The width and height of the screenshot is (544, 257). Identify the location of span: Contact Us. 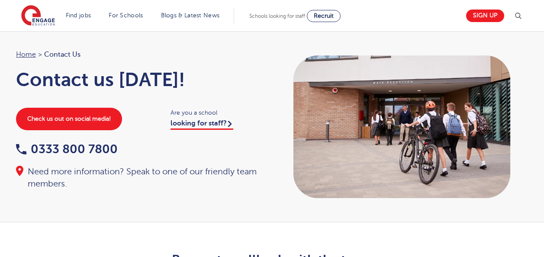
(62, 55).